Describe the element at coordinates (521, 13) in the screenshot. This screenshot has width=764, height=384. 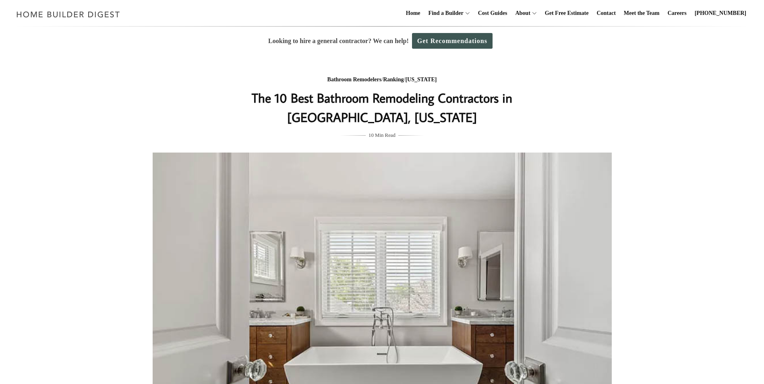
I see `a: About` at that location.